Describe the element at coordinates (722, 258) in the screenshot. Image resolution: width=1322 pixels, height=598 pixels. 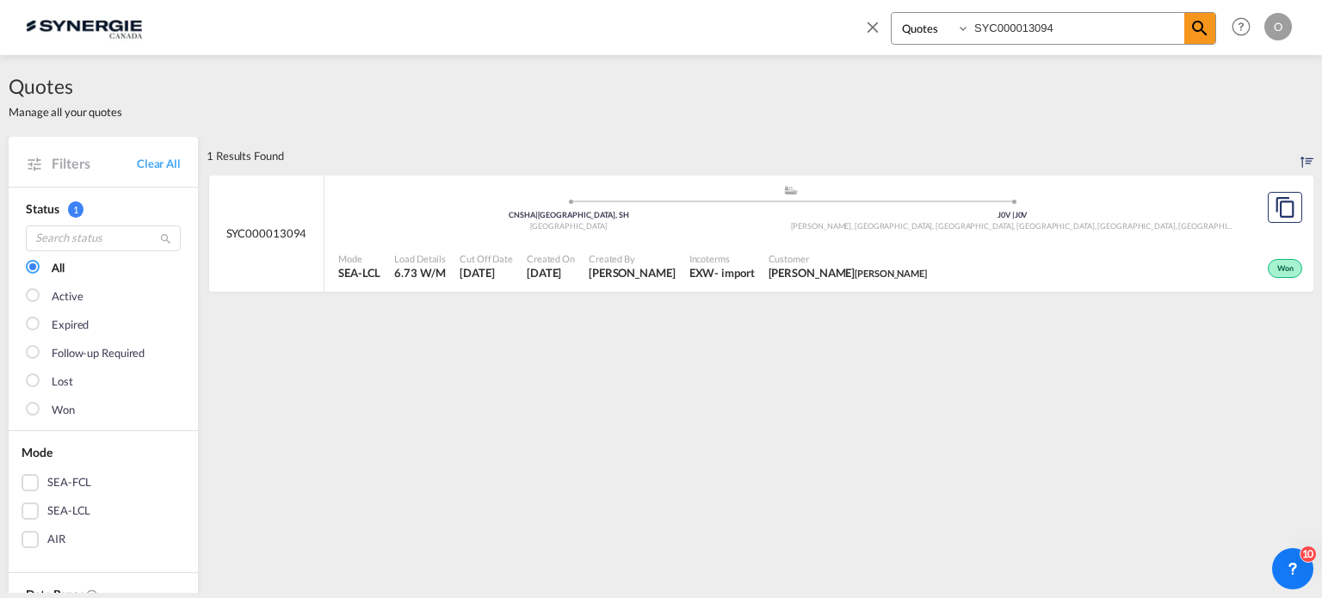
I see `span: Incoterms` at that location.